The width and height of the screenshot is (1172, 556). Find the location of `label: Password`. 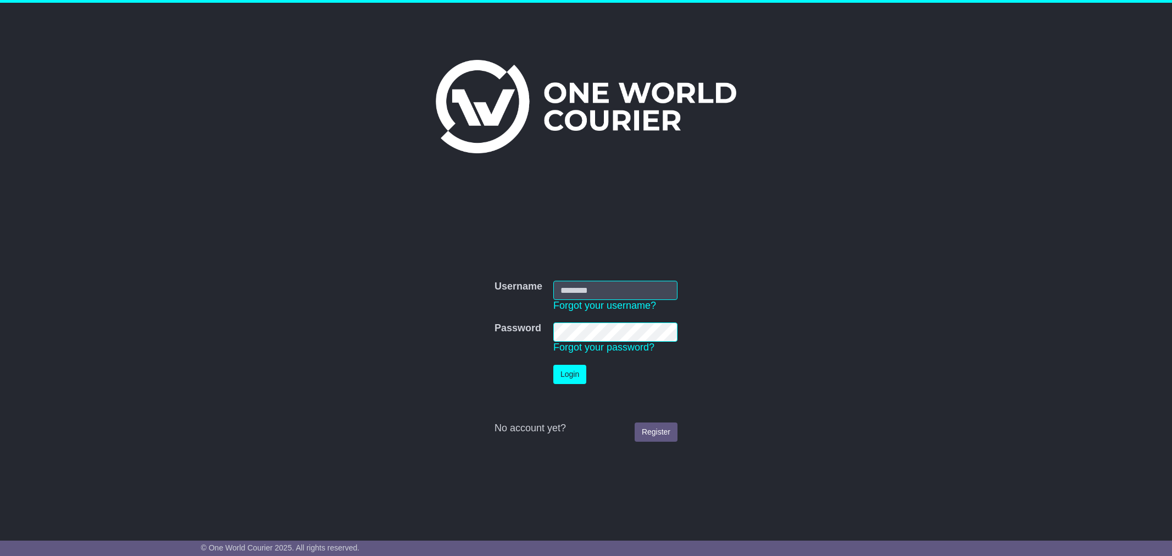

label: Password is located at coordinates (518, 329).